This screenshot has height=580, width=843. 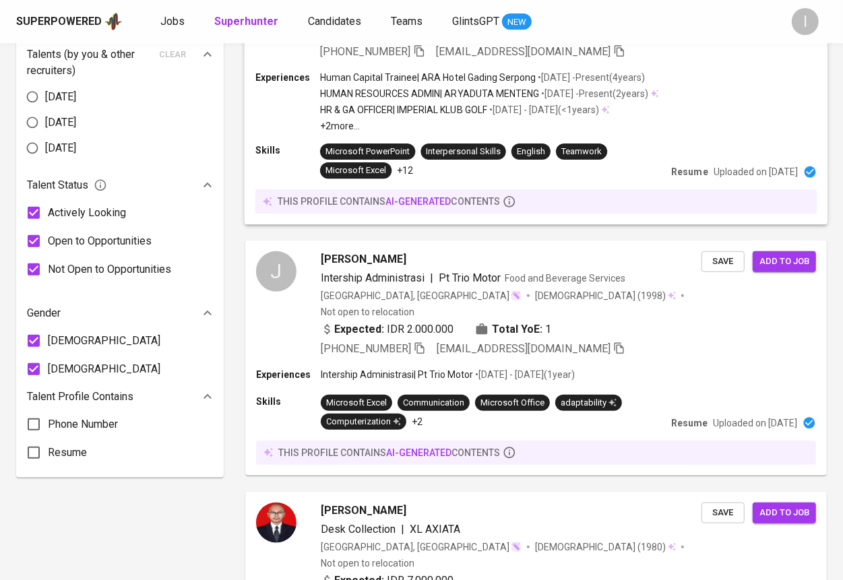 I want to click on div: (1998), so click(x=605, y=296).